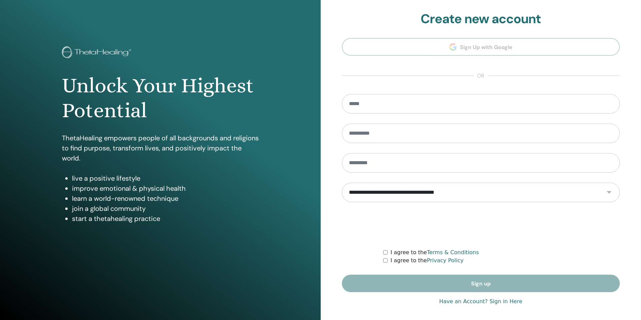  Describe the element at coordinates (481, 19) in the screenshot. I see `h2: Create new account` at that location.